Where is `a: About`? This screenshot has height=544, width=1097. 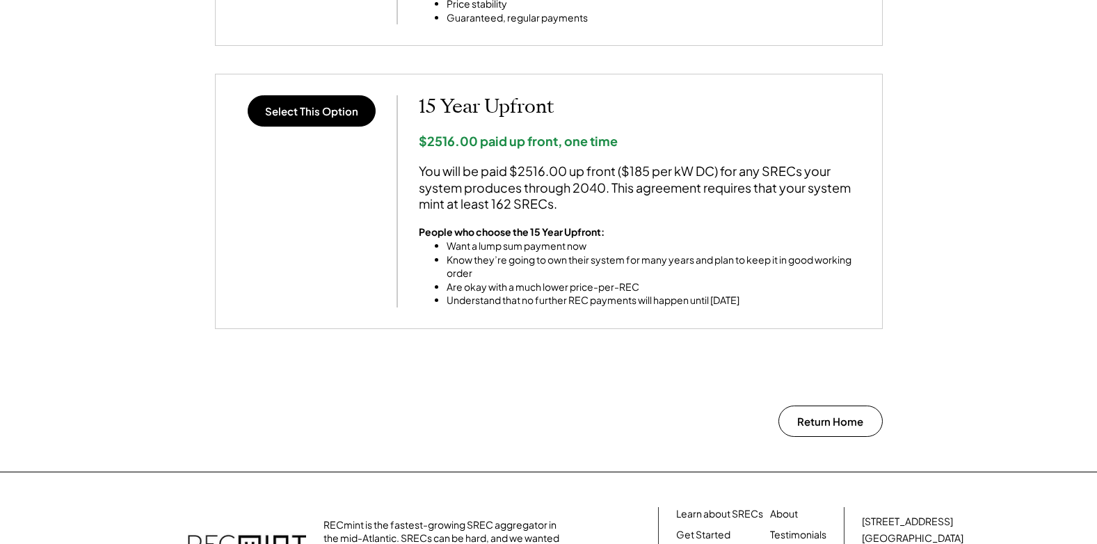
a: About is located at coordinates (784, 514).